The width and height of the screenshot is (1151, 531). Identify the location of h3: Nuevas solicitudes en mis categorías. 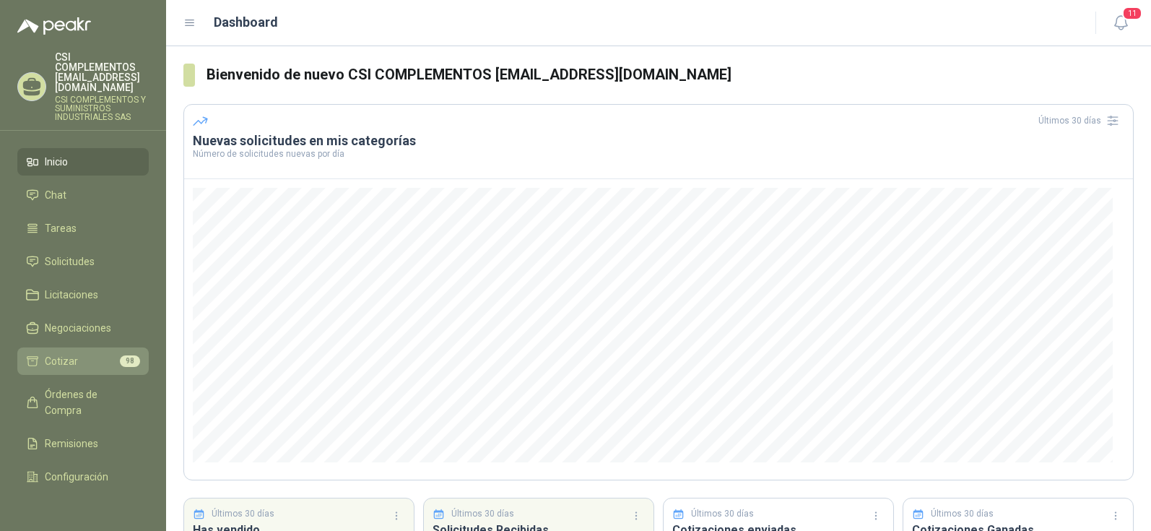
(658, 141).